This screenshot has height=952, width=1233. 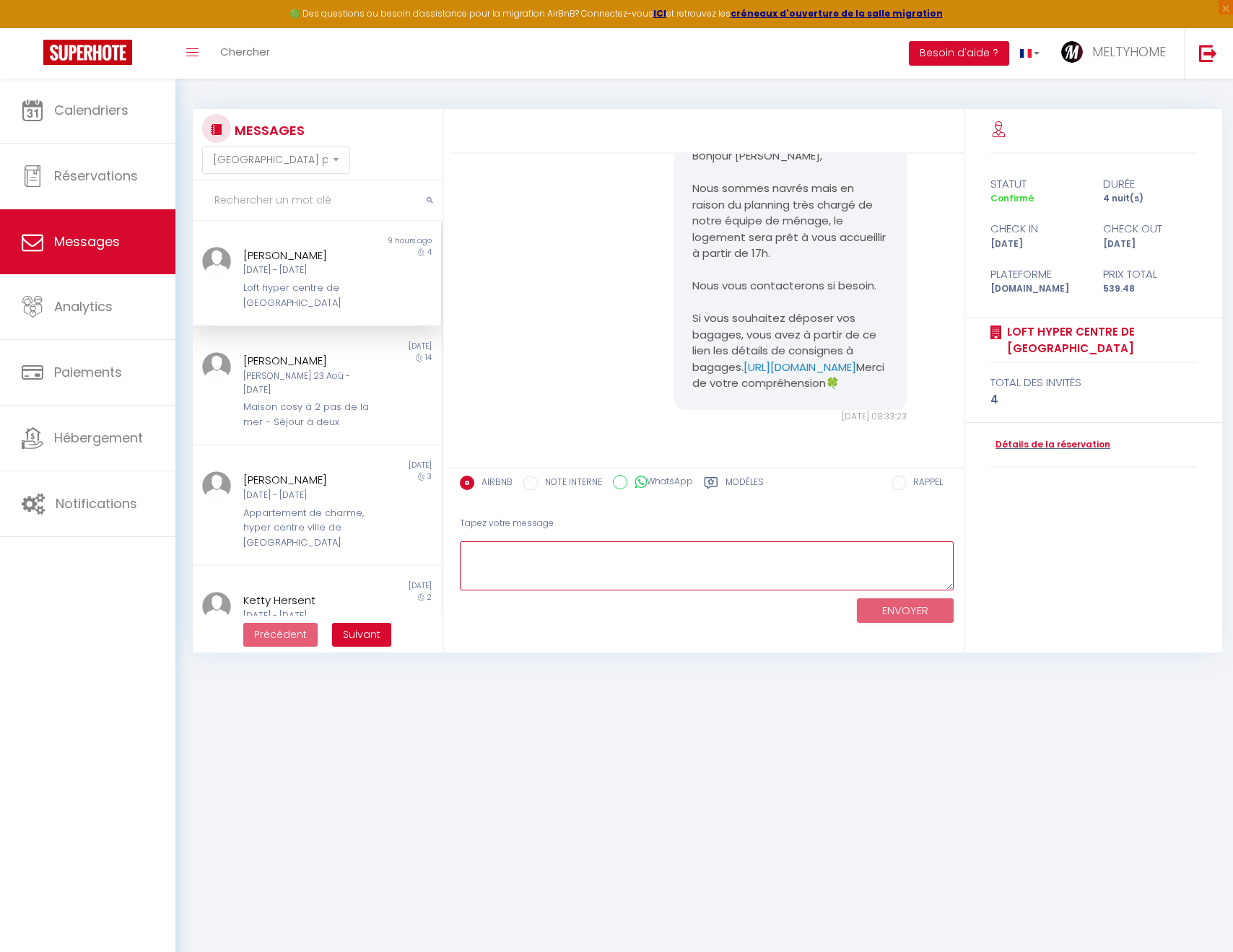 What do you see at coordinates (281, 634) in the screenshot?
I see `span: Précédent` at bounding box center [281, 634].